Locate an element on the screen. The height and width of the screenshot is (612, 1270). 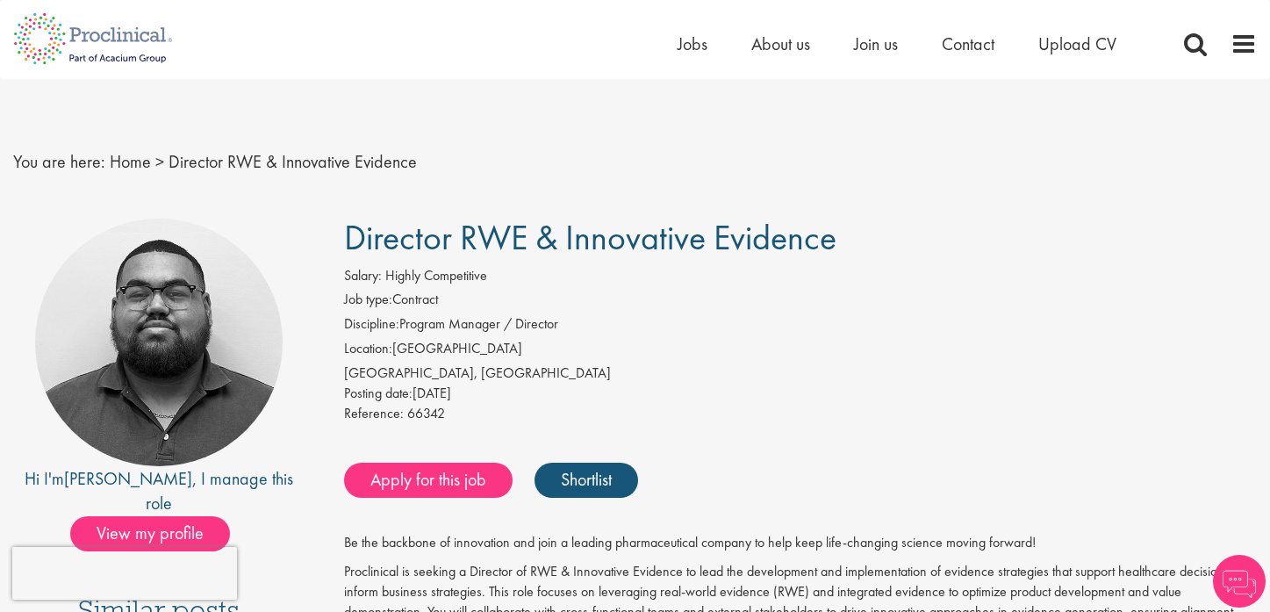
span: Posting date: is located at coordinates (378, 392).